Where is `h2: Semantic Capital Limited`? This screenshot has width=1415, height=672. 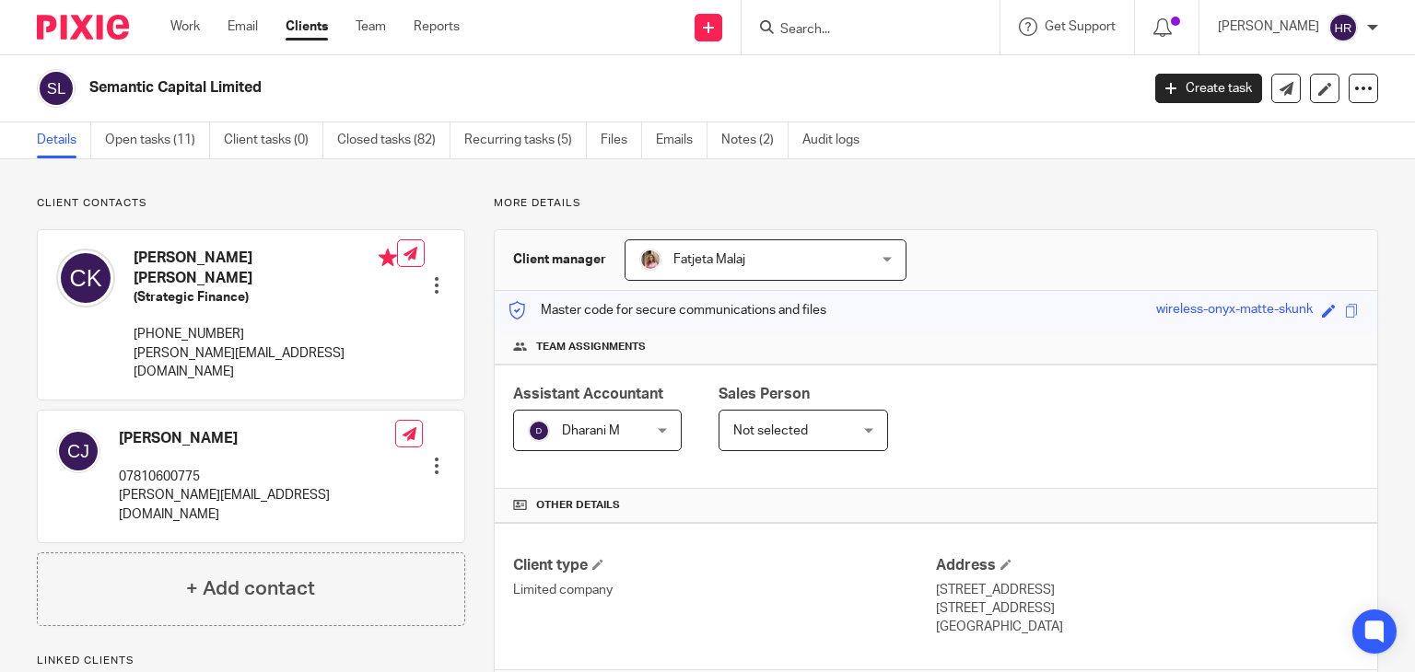 h2: Semantic Capital Limited is located at coordinates (505, 87).